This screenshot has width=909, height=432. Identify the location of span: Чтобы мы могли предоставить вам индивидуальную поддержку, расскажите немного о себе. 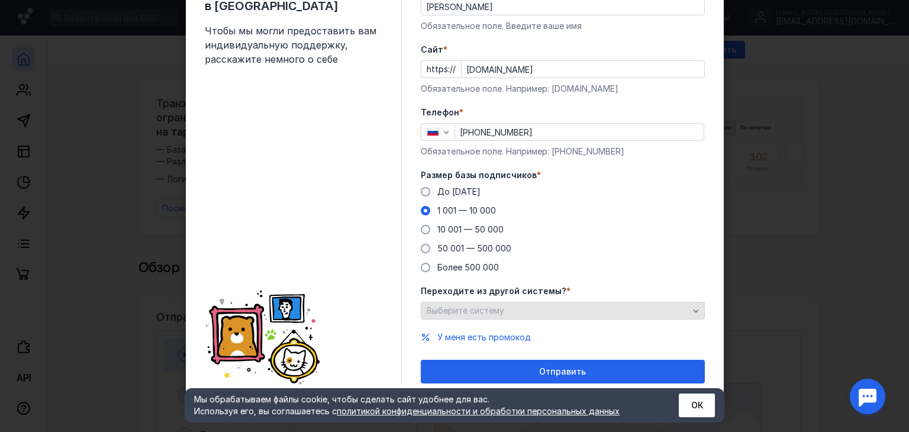
(293, 45).